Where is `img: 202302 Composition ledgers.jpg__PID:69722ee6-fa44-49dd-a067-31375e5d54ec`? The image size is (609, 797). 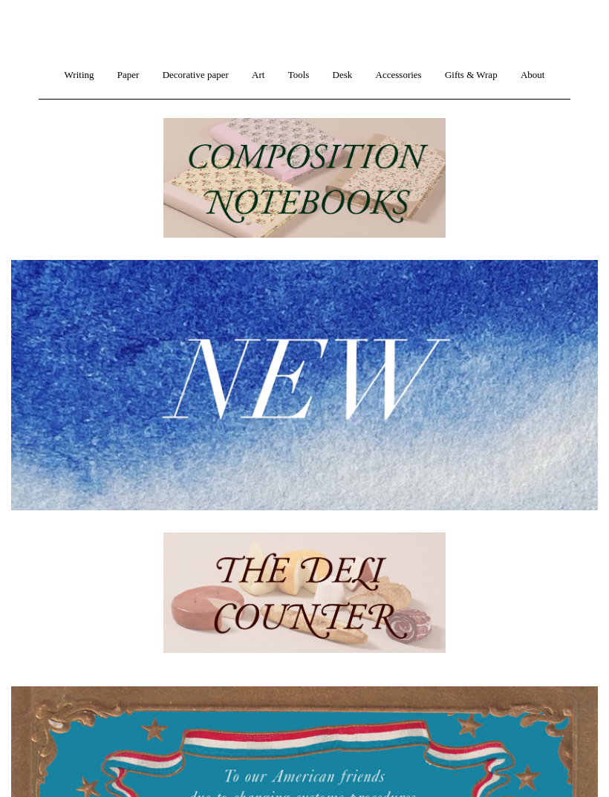
img: 202302 Composition ledgers.jpg__PID:69722ee6-fa44-49dd-a067-31375e5d54ec is located at coordinates (305, 178).